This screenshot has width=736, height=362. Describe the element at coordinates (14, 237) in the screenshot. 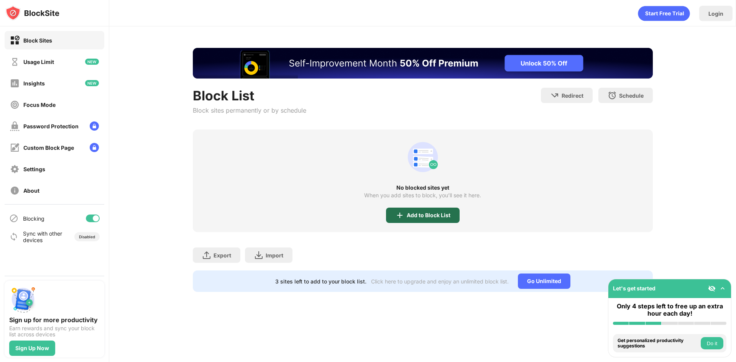

I see `img: sync-icon.svg` at that location.